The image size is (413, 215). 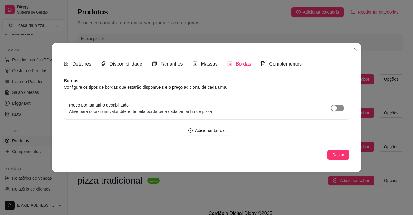 What do you see at coordinates (99, 105) in the screenshot?
I see `label: Preço por tamanho desabilitado` at bounding box center [99, 105].